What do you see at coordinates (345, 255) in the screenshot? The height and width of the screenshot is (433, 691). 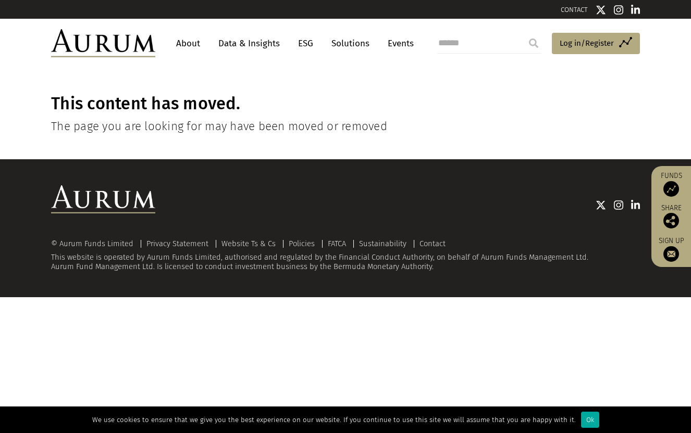 I see `div: This website is operated by Aurum Funds Limited, authorised and regulated by the Financial Conduc...` at bounding box center [345, 255].